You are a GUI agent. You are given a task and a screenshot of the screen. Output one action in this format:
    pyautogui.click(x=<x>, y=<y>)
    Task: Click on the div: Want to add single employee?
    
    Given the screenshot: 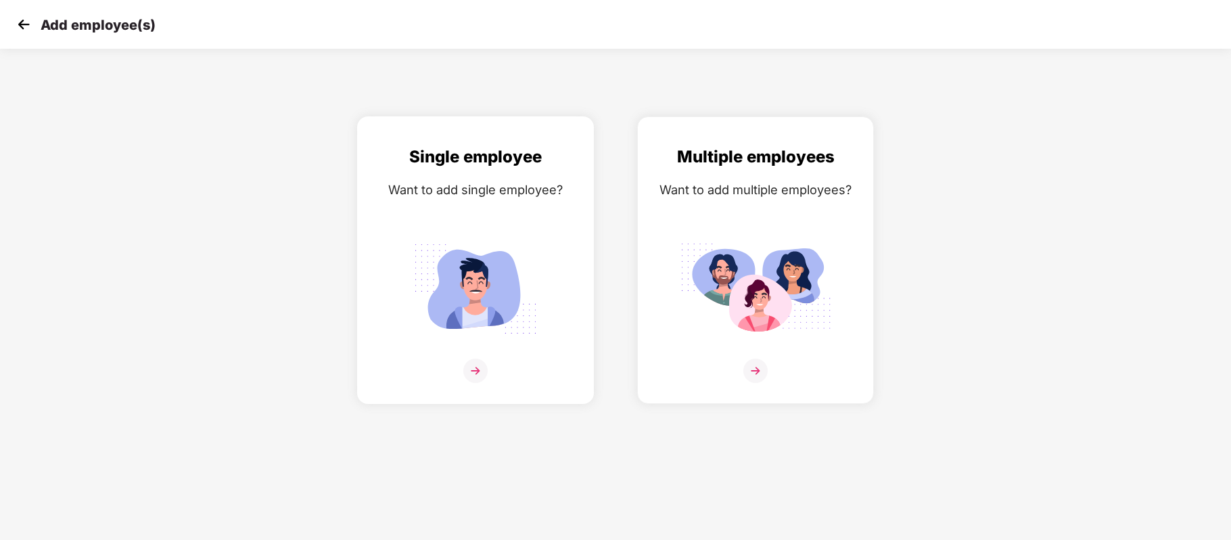 What is the action you would take?
    pyautogui.click(x=476, y=189)
    